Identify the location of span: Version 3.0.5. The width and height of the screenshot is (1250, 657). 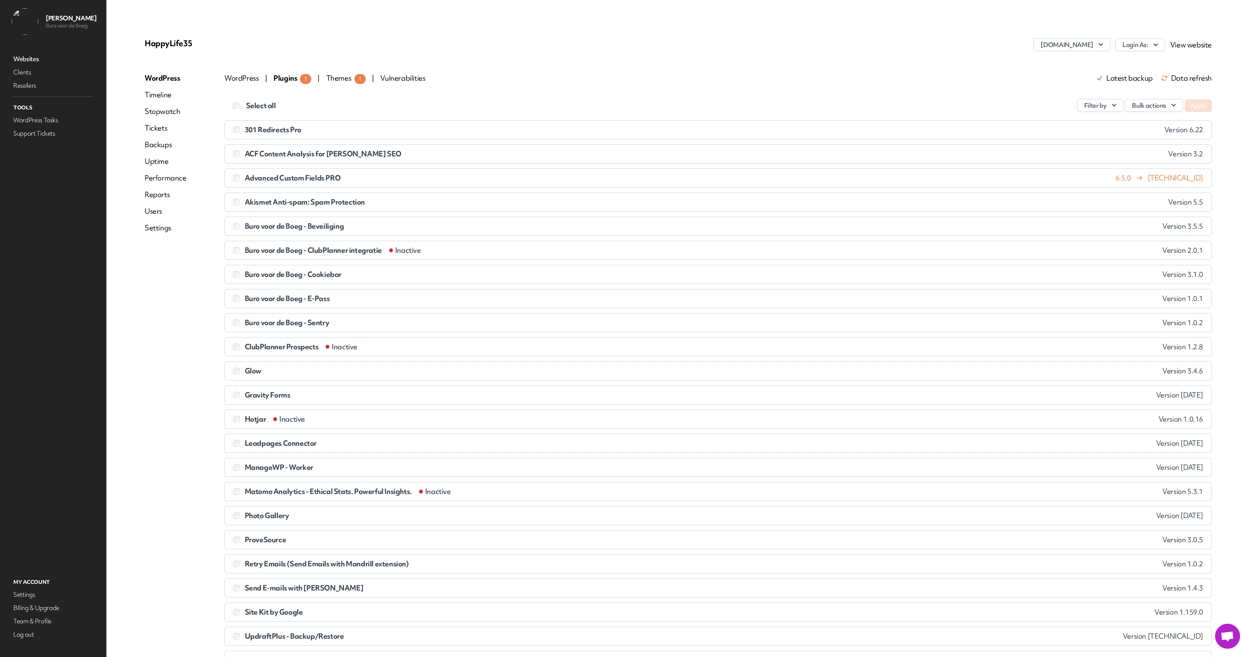
(1183, 539).